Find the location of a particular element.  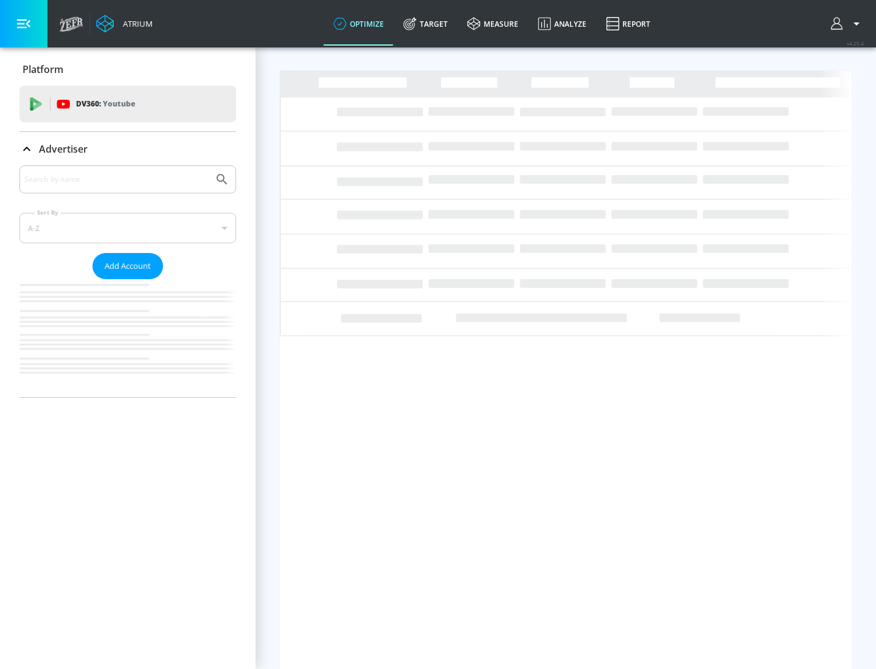

p: Platform is located at coordinates (43, 69).